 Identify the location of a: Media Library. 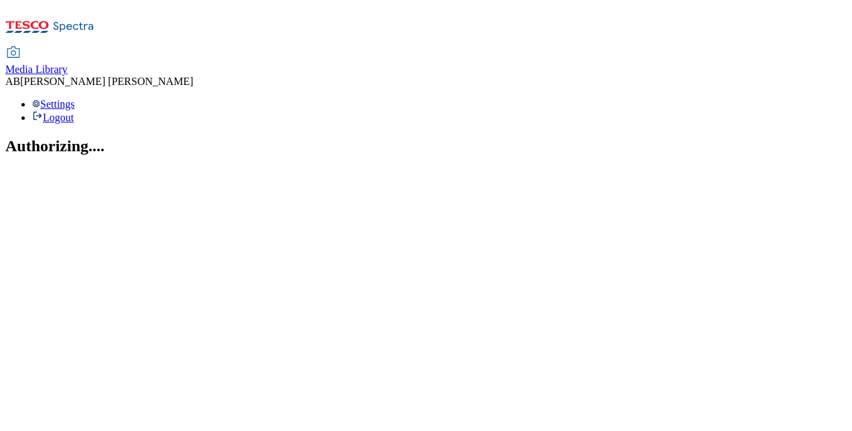
(36, 62).